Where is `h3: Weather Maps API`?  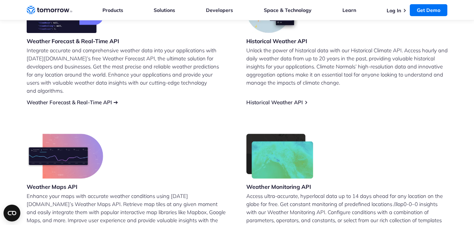 h3: Weather Maps API is located at coordinates (65, 187).